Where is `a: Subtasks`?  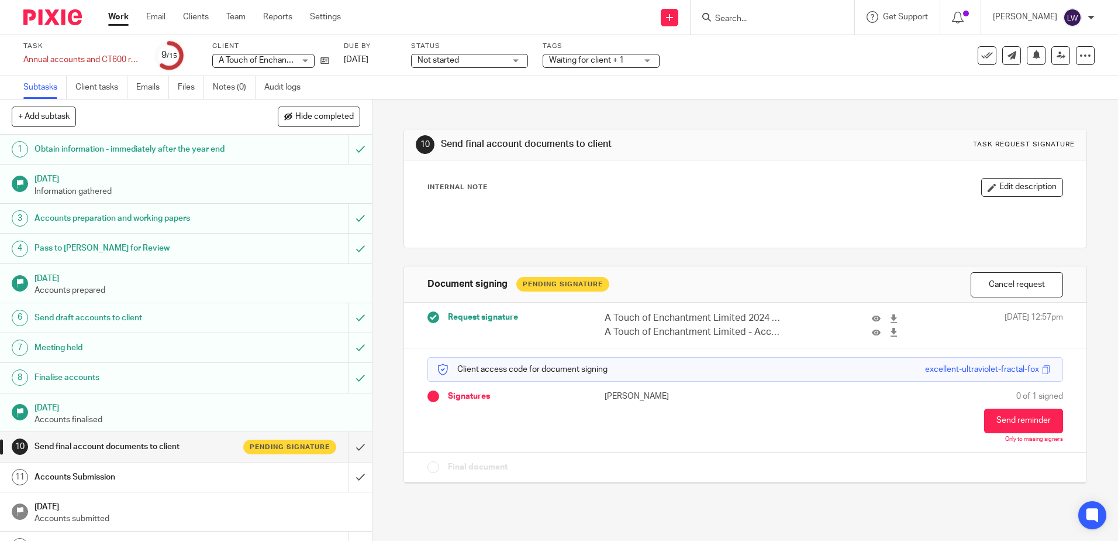
a: Subtasks is located at coordinates (45, 87).